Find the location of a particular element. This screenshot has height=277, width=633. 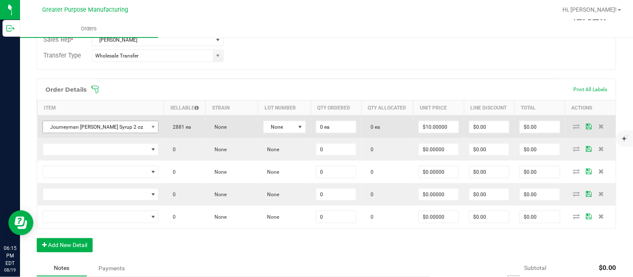

span: Subtotal is located at coordinates (535, 269).